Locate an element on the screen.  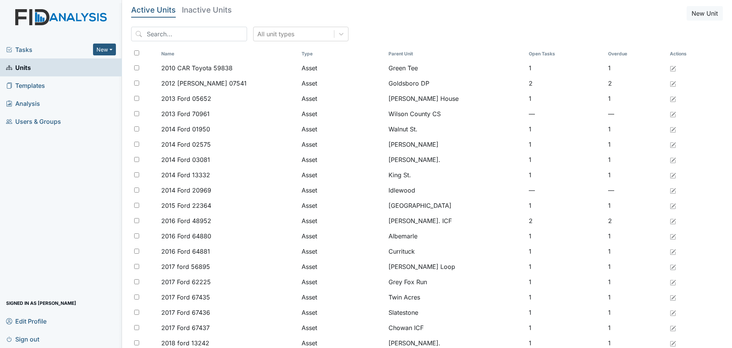
span: 2017 Ford 67435 is located at coordinates (186, 297).